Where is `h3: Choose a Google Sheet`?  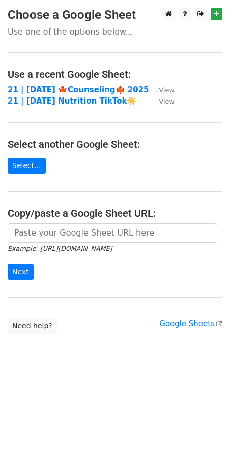
h3: Choose a Google Sheet is located at coordinates (115, 15).